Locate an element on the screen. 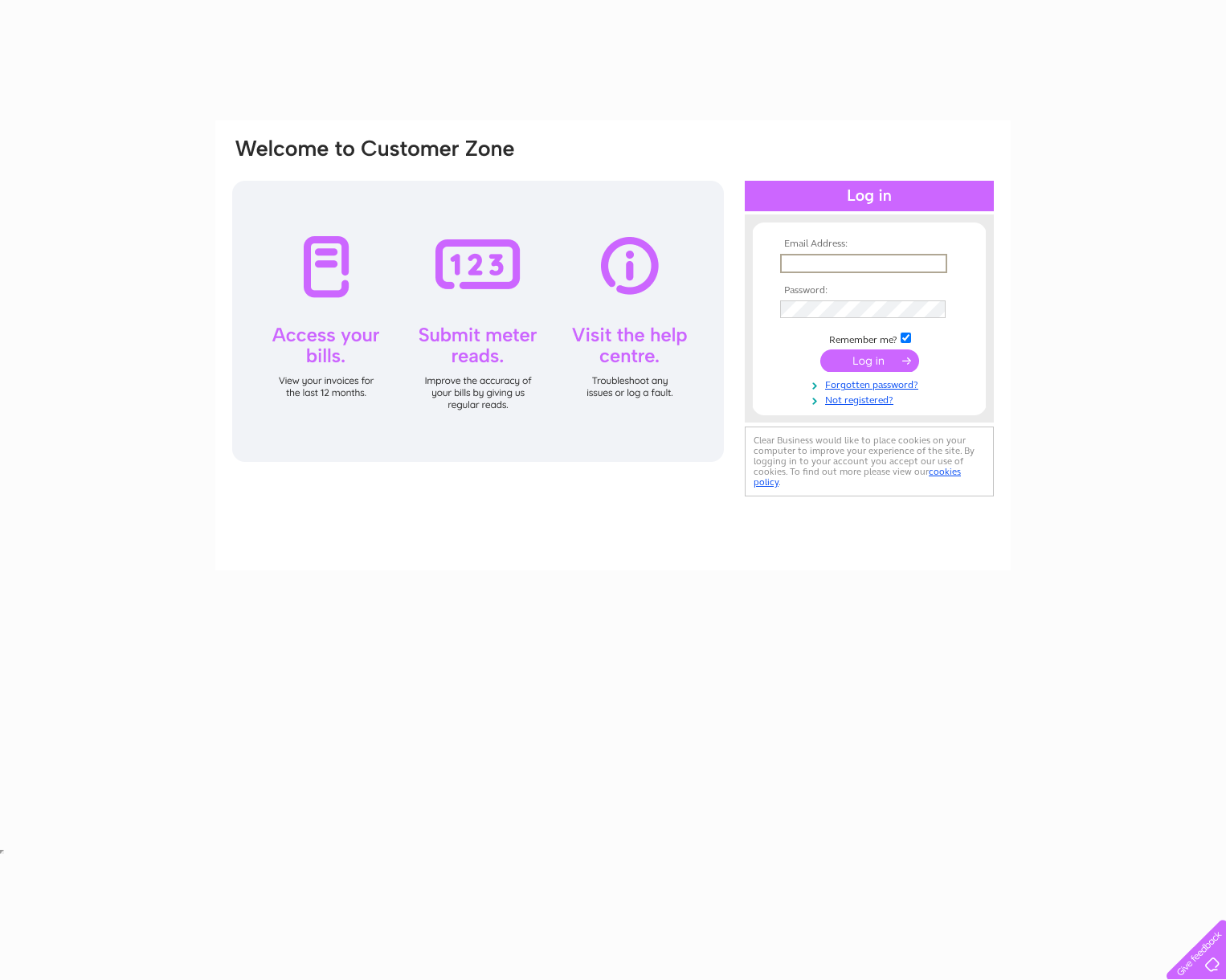  a: cookies policy is located at coordinates (857, 477).